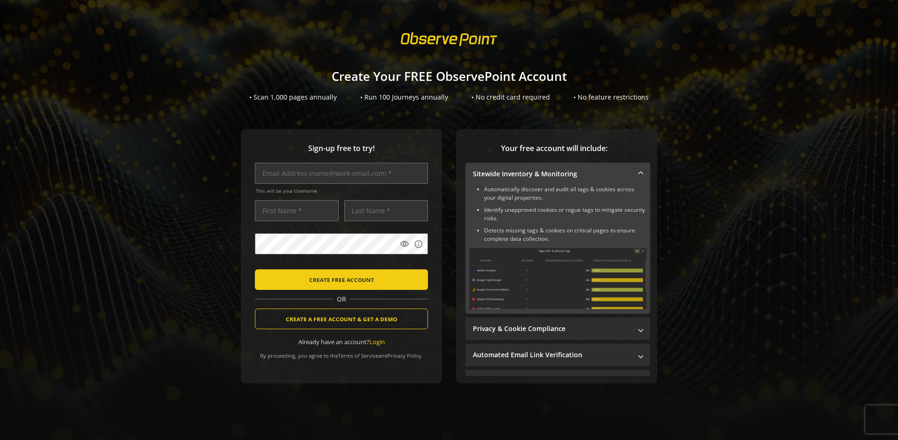  Describe the element at coordinates (386, 211) in the screenshot. I see `input: Last Name *` at that location.